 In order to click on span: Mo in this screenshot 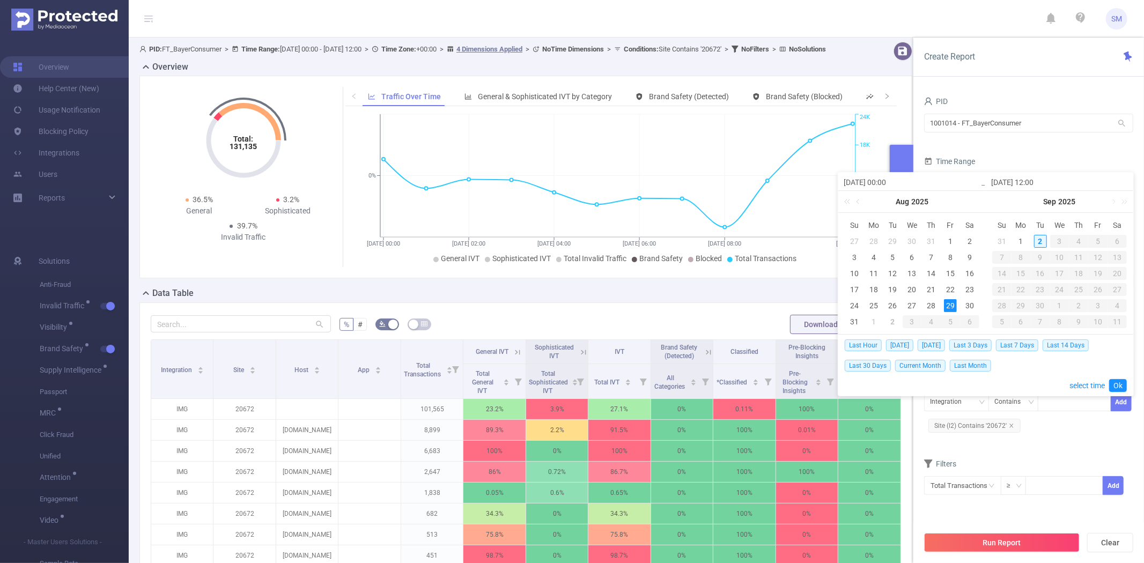, I will do `click(1021, 225)`.